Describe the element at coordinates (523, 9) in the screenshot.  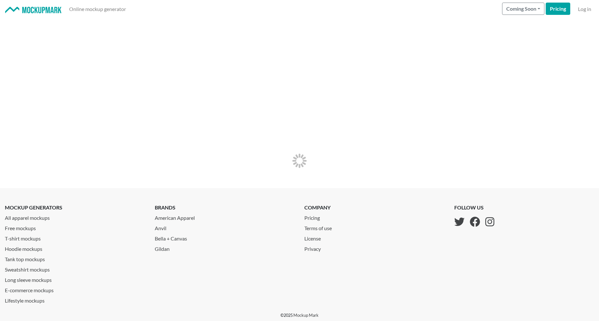
I see `button: Coming Soon` at that location.